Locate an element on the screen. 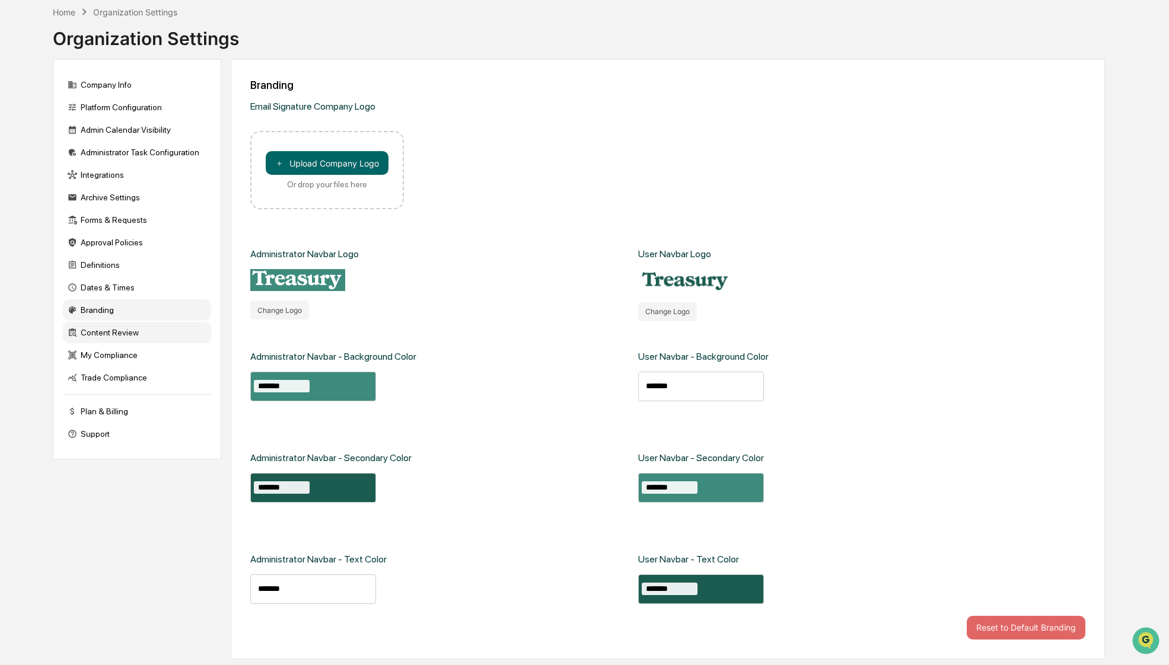 The width and height of the screenshot is (1169, 665). div: Forms & Requests is located at coordinates (137, 220).